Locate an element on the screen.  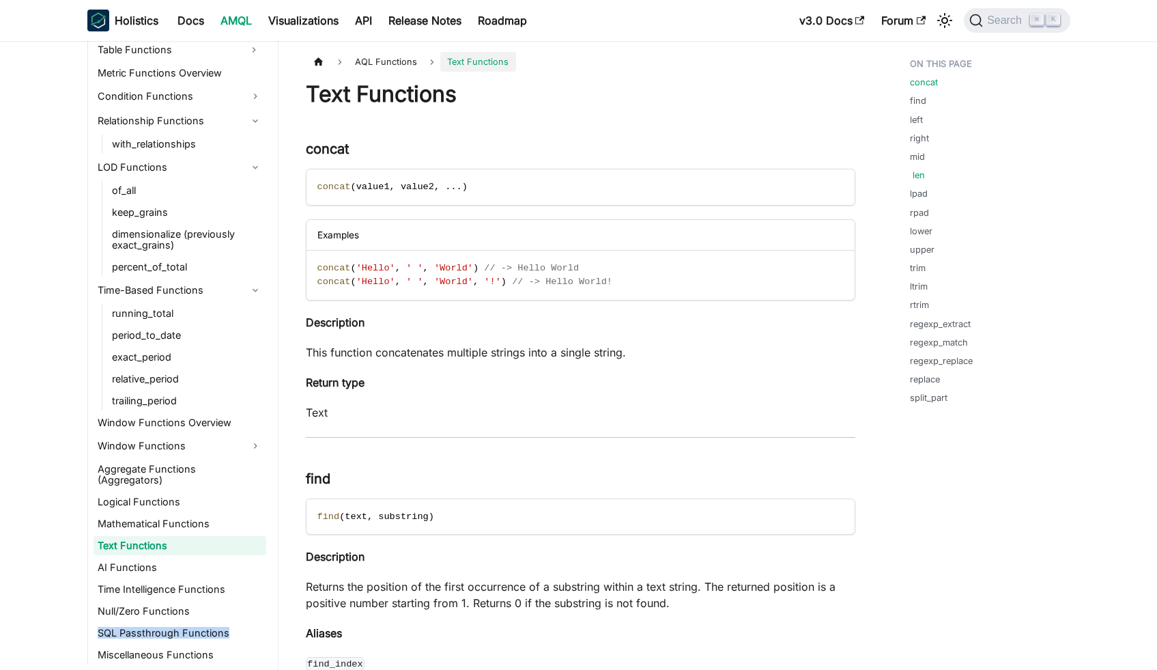
kbd: K is located at coordinates (1053, 20).